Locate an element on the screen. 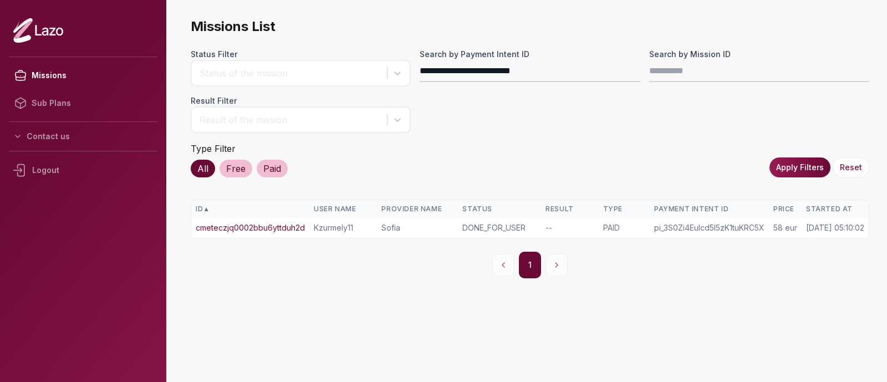 The height and width of the screenshot is (382, 887). div: Sofia is located at coordinates (418, 228).